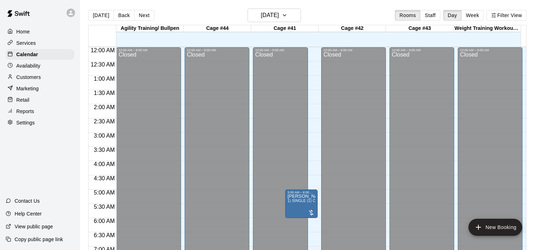  I want to click on span: 4:30 AM, so click(104, 178).